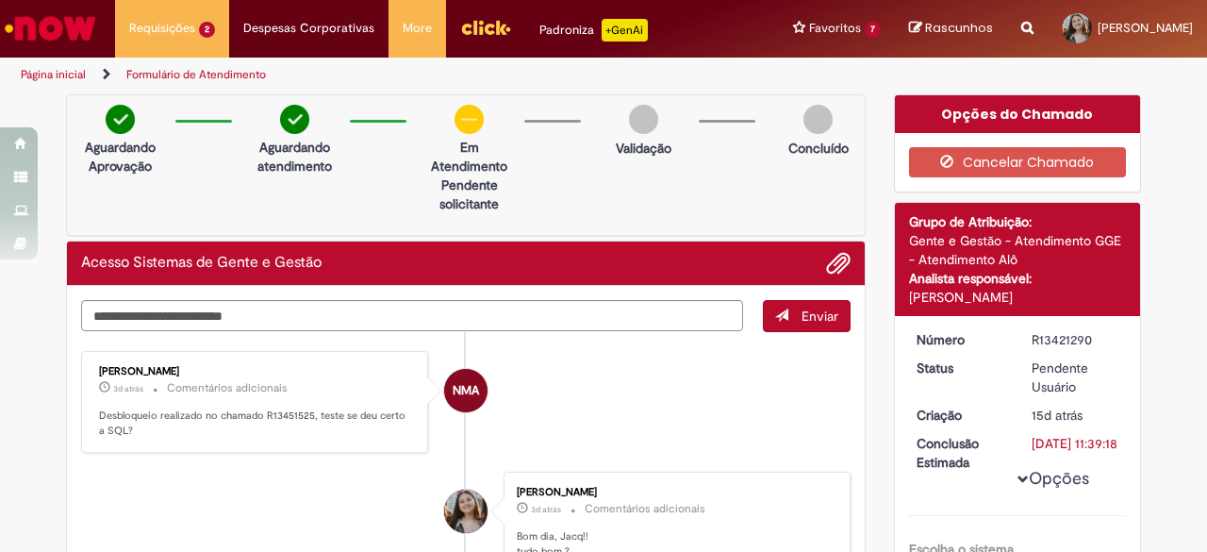 This screenshot has width=1207, height=552. What do you see at coordinates (294, 157) in the screenshot?
I see `p: Aguardando atendimento` at bounding box center [294, 157].